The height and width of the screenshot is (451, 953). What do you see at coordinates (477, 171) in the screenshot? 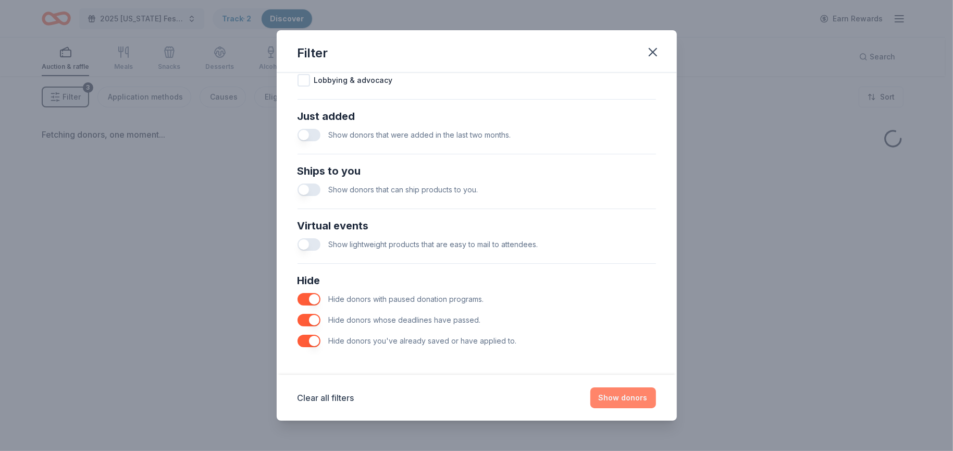
I see `div: Ships to you` at bounding box center [477, 171].